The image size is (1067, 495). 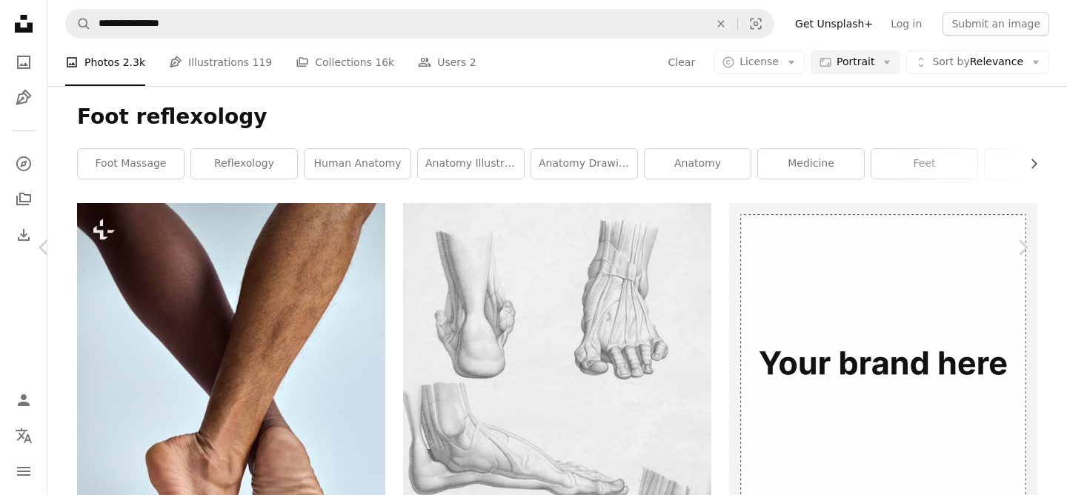 I want to click on button: License, so click(x=759, y=62).